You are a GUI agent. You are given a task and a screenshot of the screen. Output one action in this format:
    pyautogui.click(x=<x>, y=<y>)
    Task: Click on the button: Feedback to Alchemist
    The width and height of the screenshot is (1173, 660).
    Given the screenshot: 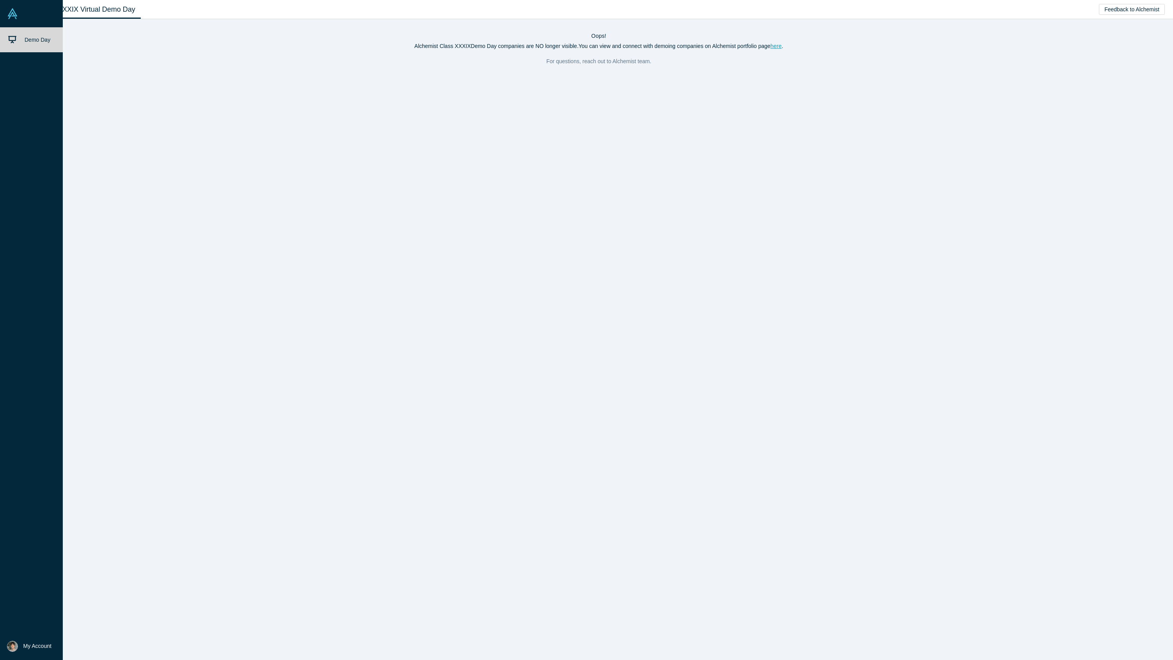 What is the action you would take?
    pyautogui.click(x=1131, y=9)
    